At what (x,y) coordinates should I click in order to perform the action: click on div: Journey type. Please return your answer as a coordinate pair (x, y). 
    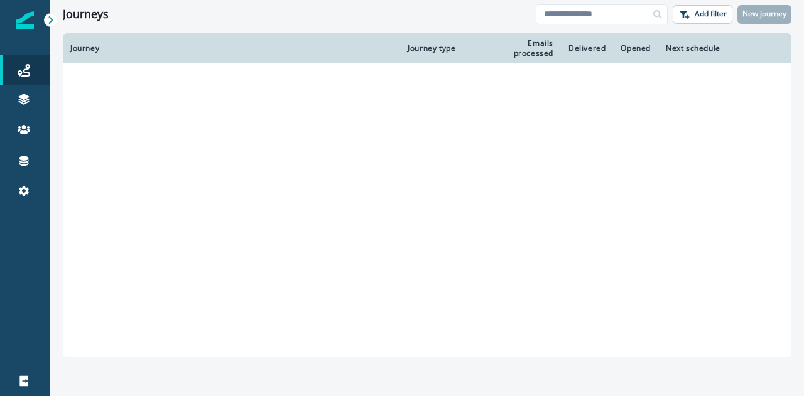
    Looking at the image, I should click on (440, 48).